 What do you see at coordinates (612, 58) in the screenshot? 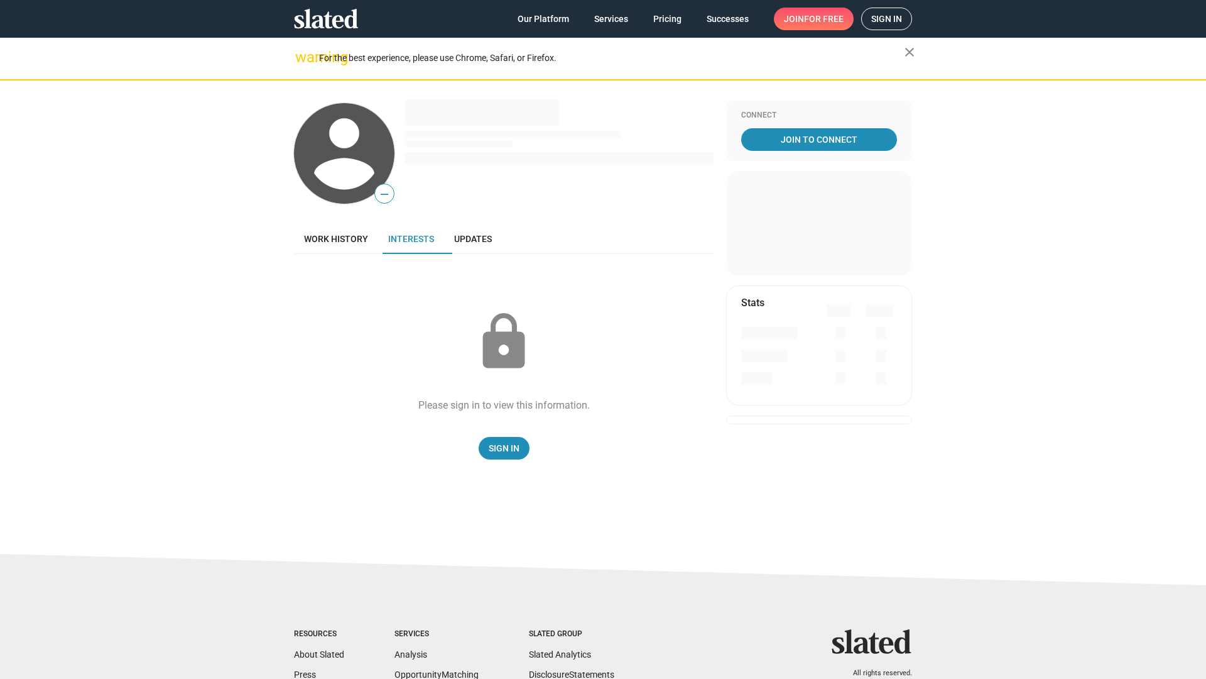
I see `div: For the best experience, please use Chrome, Safari, or Firefox.` at bounding box center [612, 58].